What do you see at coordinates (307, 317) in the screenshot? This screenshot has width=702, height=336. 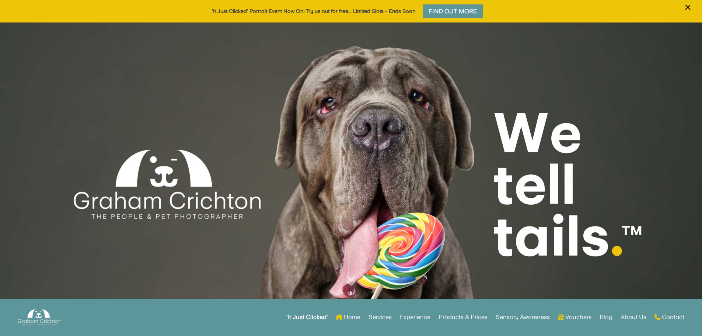 I see `a: ‘It Just Clicked’` at bounding box center [307, 317].